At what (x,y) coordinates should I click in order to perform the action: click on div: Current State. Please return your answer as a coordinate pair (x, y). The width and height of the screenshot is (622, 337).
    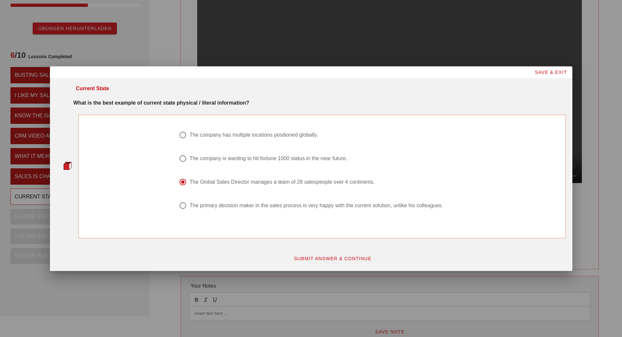
    Looking at the image, I should click on (92, 89).